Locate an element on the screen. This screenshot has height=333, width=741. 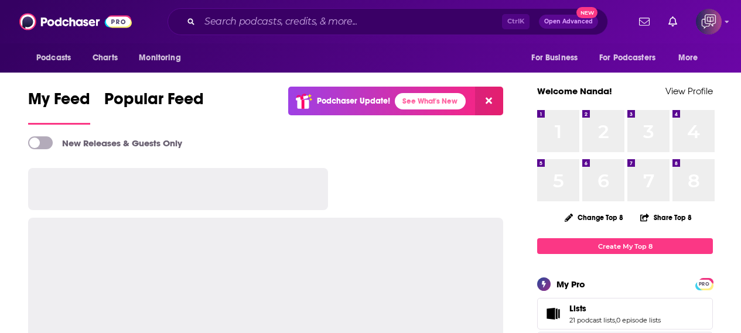
a: Charts is located at coordinates (105, 58).